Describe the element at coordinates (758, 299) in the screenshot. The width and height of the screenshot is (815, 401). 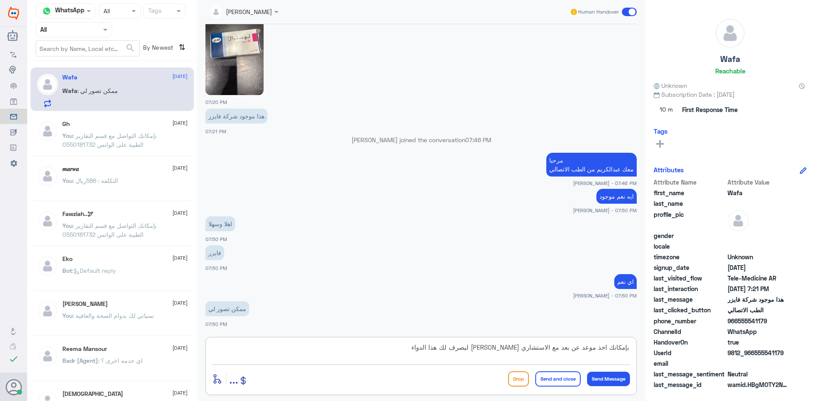
I see `span: هذا موجود شركة فايزر` at that location.